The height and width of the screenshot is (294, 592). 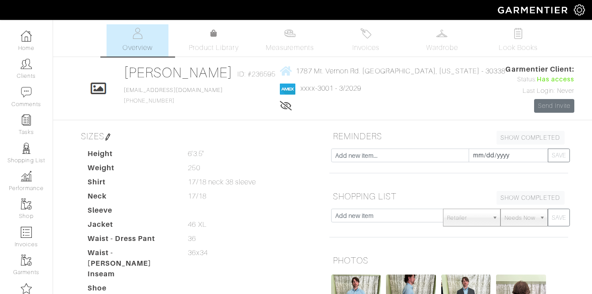 What do you see at coordinates (131, 156) in the screenshot?
I see `dt: Height` at bounding box center [131, 156].